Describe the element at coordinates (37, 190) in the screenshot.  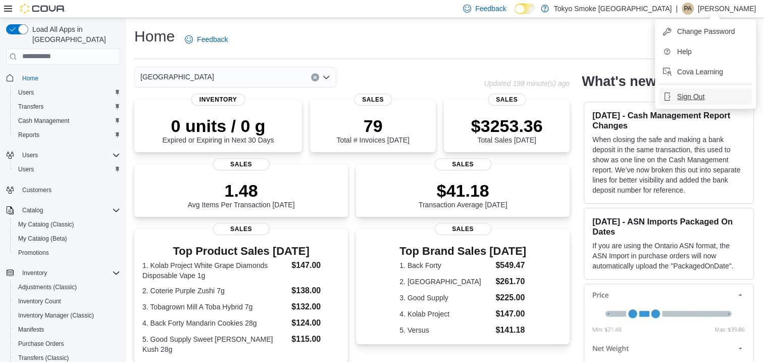
I see `span: Customers` at that location.